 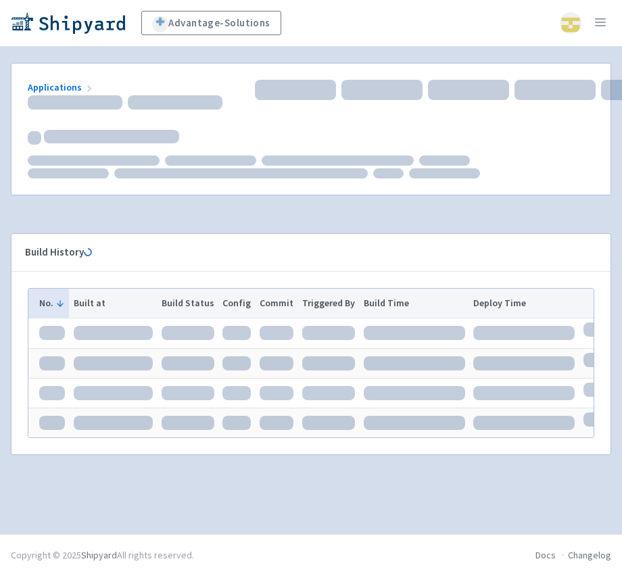 I want to click on th: Build Status, so click(x=187, y=304).